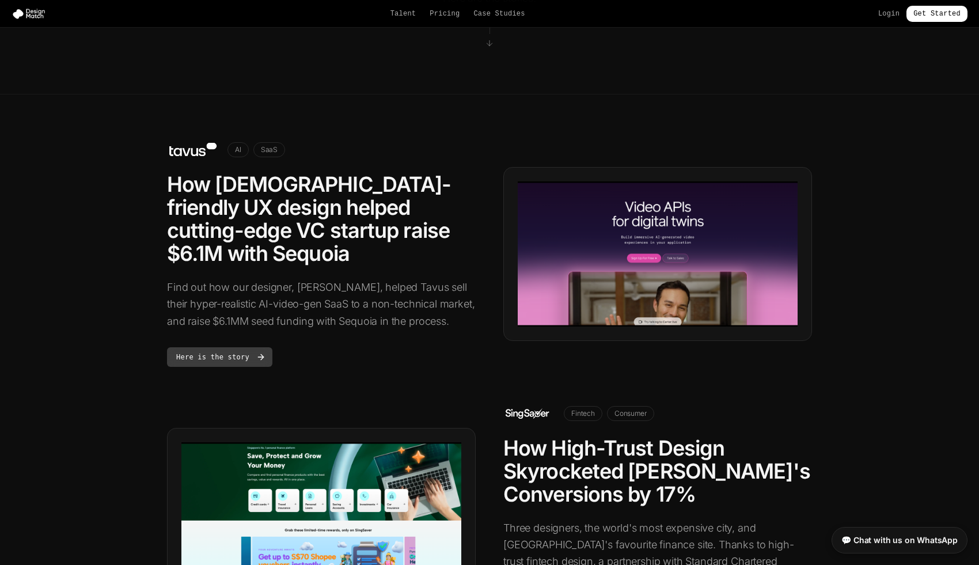  I want to click on a: Login, so click(888, 14).